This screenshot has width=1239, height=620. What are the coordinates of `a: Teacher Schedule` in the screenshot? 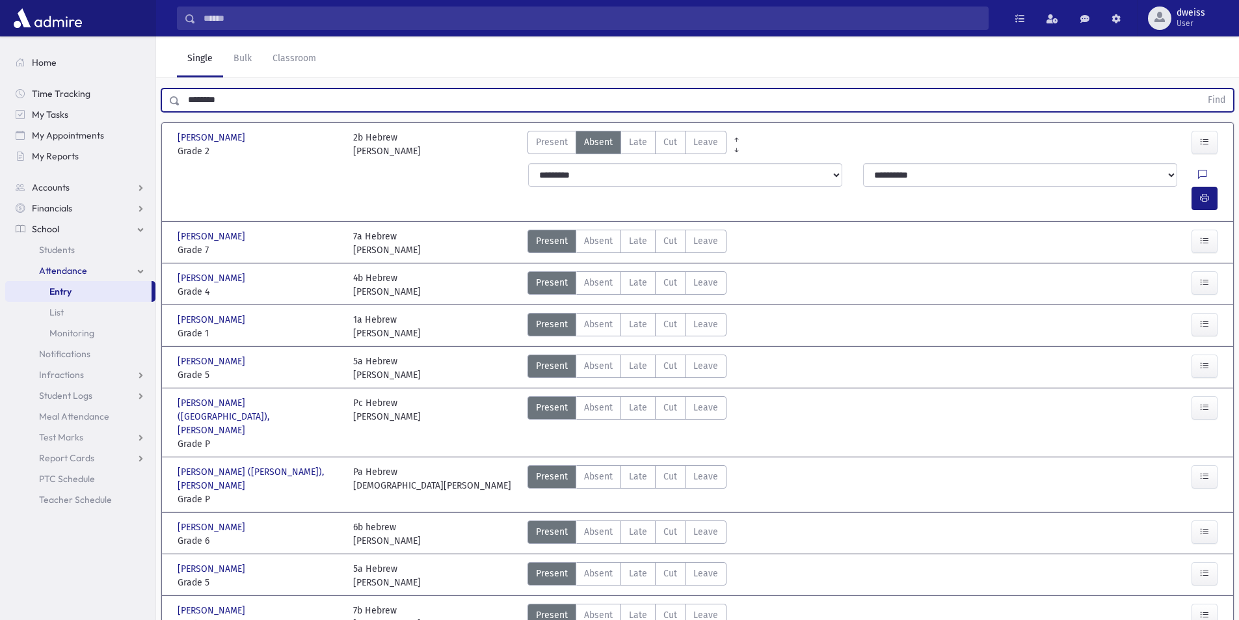 It's located at (80, 500).